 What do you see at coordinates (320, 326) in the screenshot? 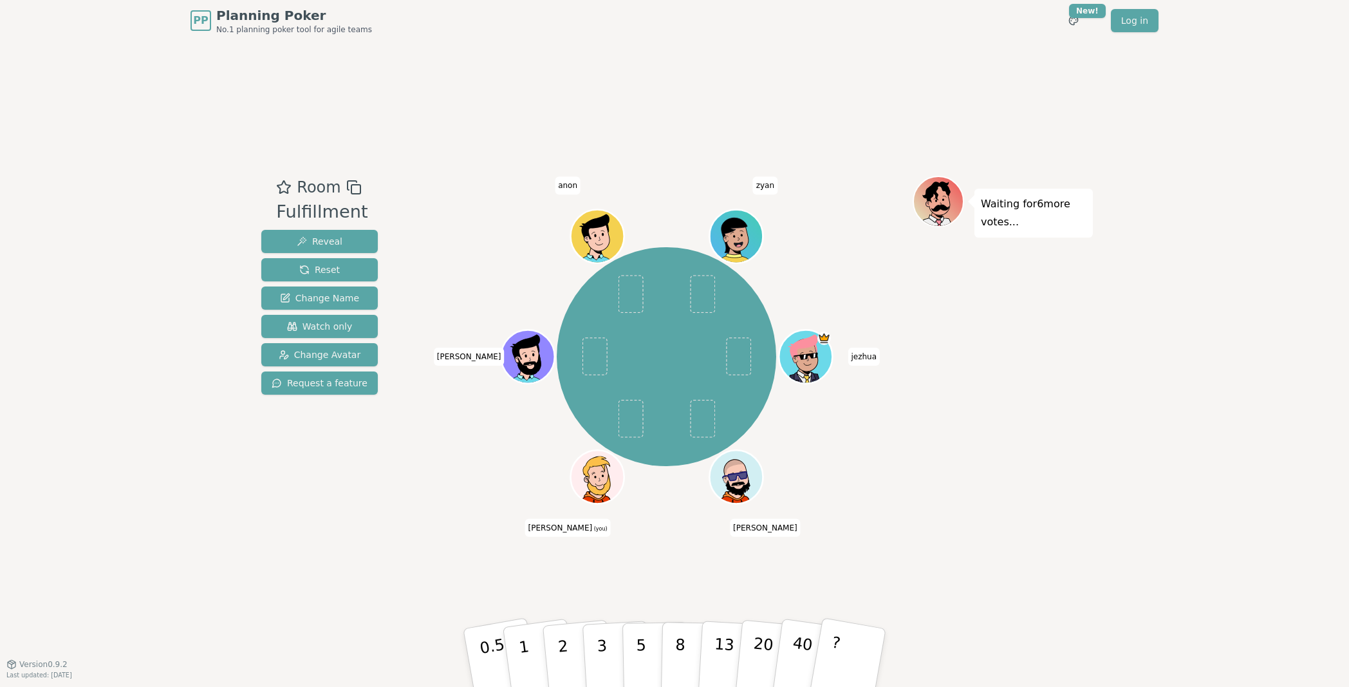
I see `span: Watch only` at bounding box center [320, 326].